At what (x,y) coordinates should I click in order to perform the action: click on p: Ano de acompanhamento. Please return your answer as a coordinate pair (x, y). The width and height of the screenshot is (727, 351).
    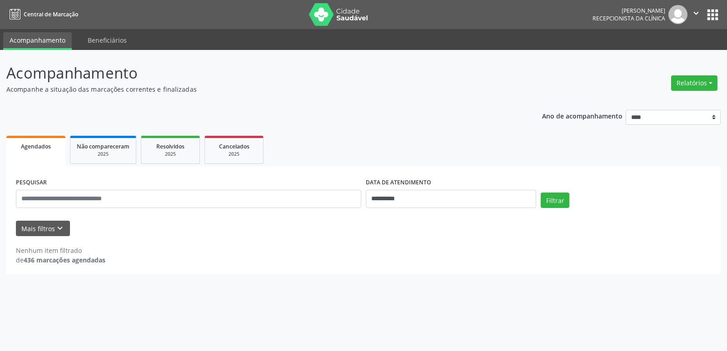
    Looking at the image, I should click on (582, 115).